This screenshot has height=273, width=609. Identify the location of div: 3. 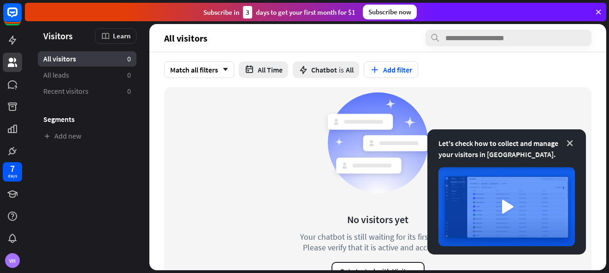
(248, 12).